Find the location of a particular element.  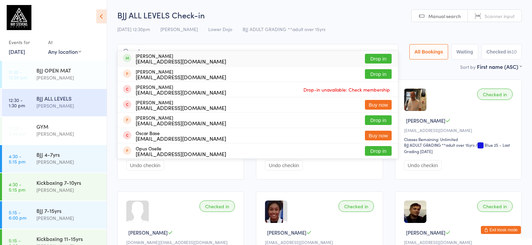

input: Search is located at coordinates (258, 52).